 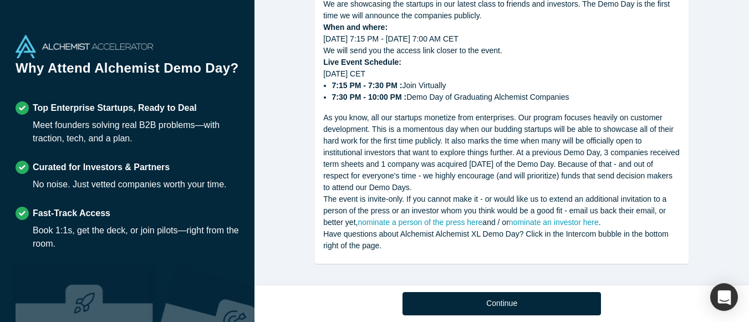 What do you see at coordinates (115, 108) in the screenshot?
I see `strong: Top Enterprise Startups, Ready to Deal` at bounding box center [115, 108].